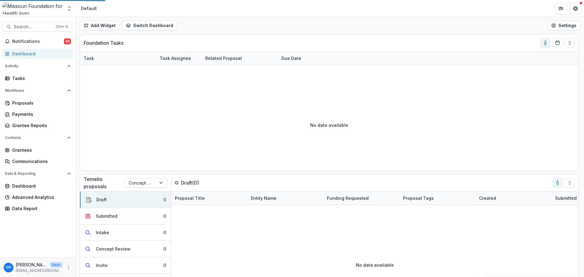 Image resolution: width=584 pixels, height=277 pixels. What do you see at coordinates (35, 91) in the screenshot?
I see `span: Workflows` at bounding box center [35, 91].